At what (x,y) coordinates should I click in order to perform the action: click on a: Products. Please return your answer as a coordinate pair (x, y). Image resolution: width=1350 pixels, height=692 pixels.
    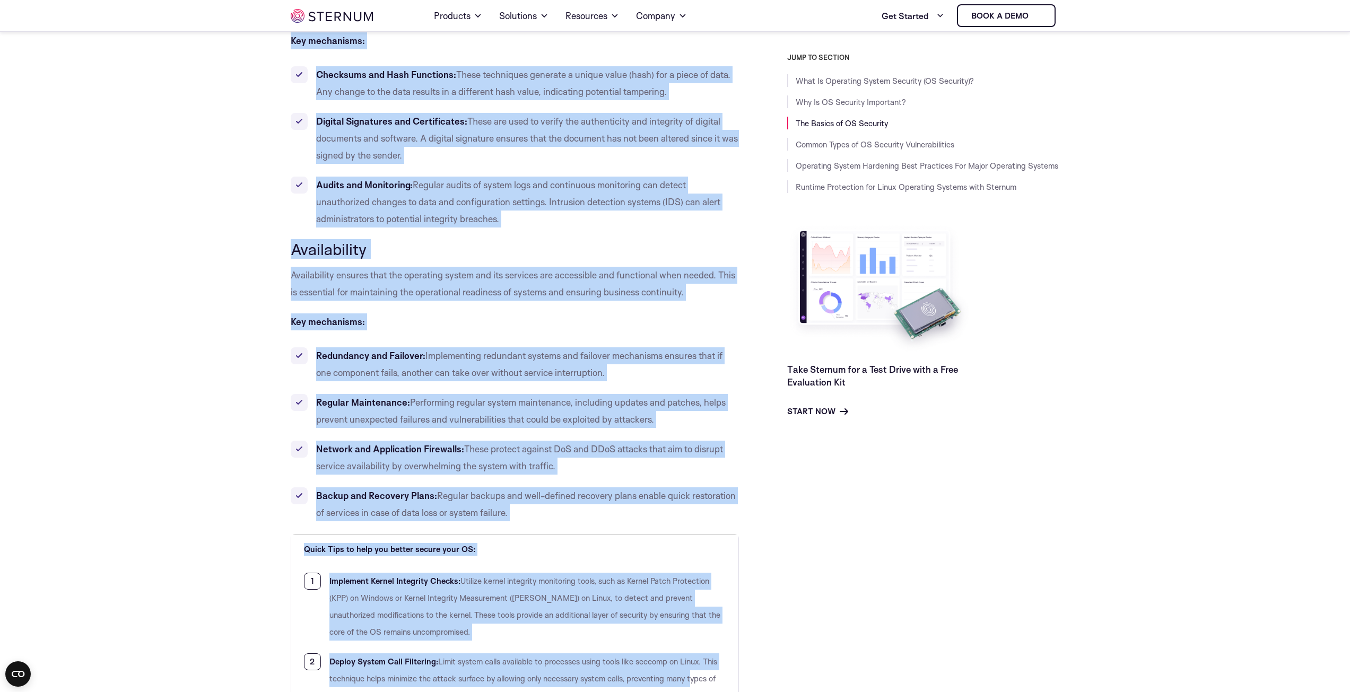
    Looking at the image, I should click on (458, 16).